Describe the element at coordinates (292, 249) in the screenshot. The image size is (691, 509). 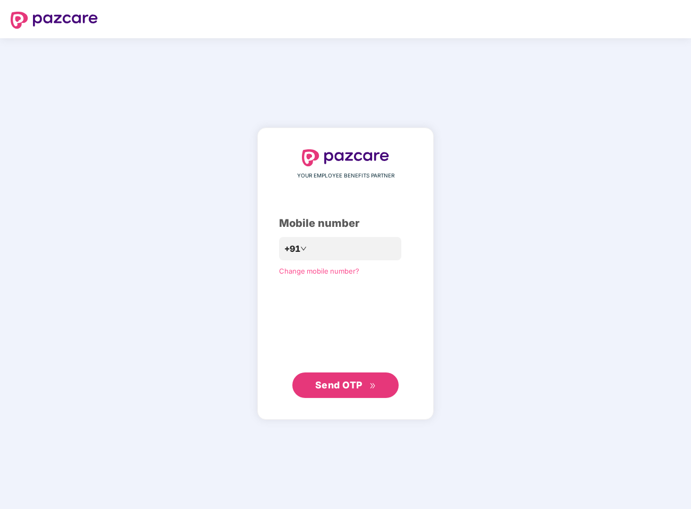
I see `span: +91` at that location.